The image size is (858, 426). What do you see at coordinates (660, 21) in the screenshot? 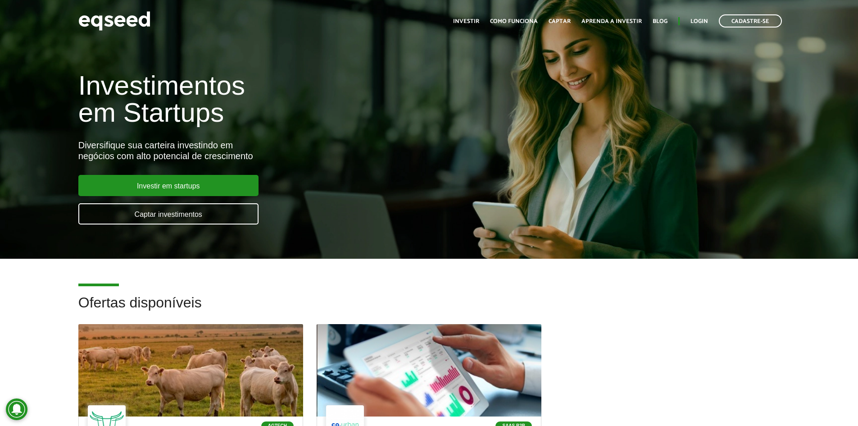
I see `a: Blog` at bounding box center [660, 21].